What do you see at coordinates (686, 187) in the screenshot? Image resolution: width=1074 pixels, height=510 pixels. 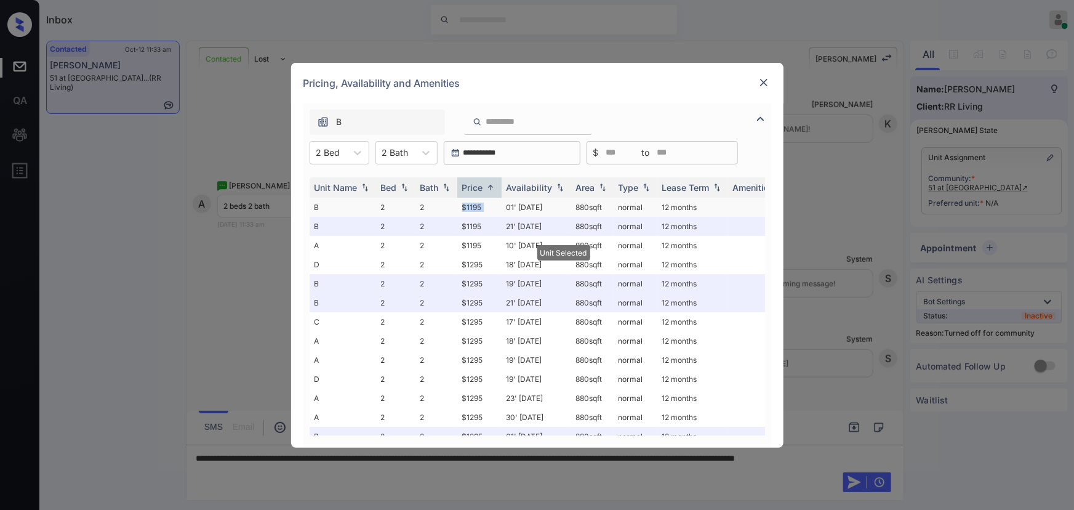 I see `div: Lease Term` at bounding box center [686, 187].